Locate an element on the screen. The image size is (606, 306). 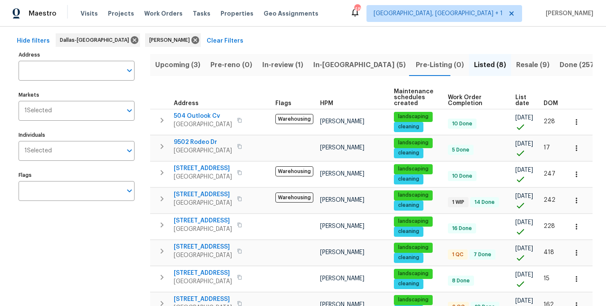
span: 5 Done is located at coordinates (460, 150).